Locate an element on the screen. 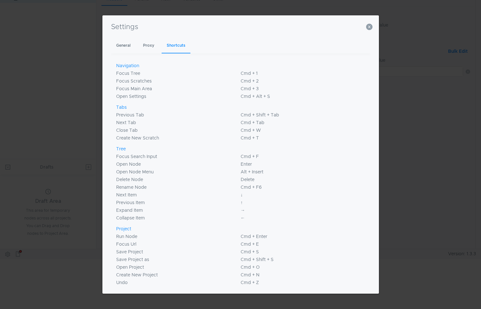 Image resolution: width=481 pixels, height=309 pixels. div: Cmd + Tab is located at coordinates (303, 123).